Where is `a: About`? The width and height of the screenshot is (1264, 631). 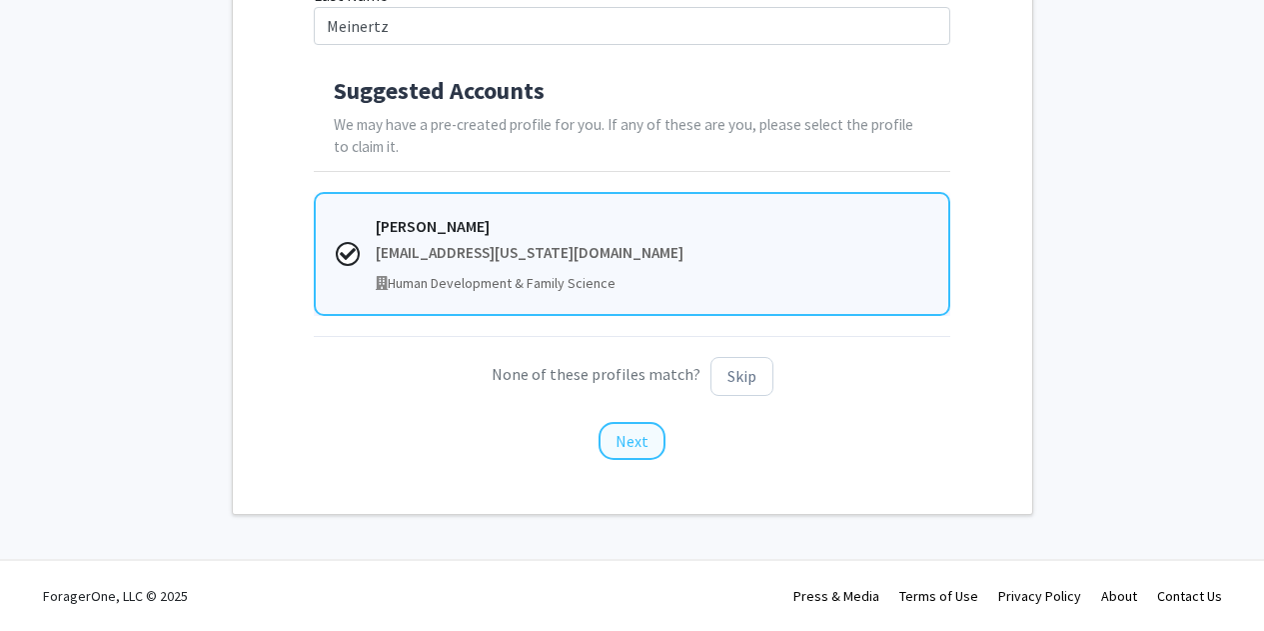
a: About is located at coordinates (1119, 596).